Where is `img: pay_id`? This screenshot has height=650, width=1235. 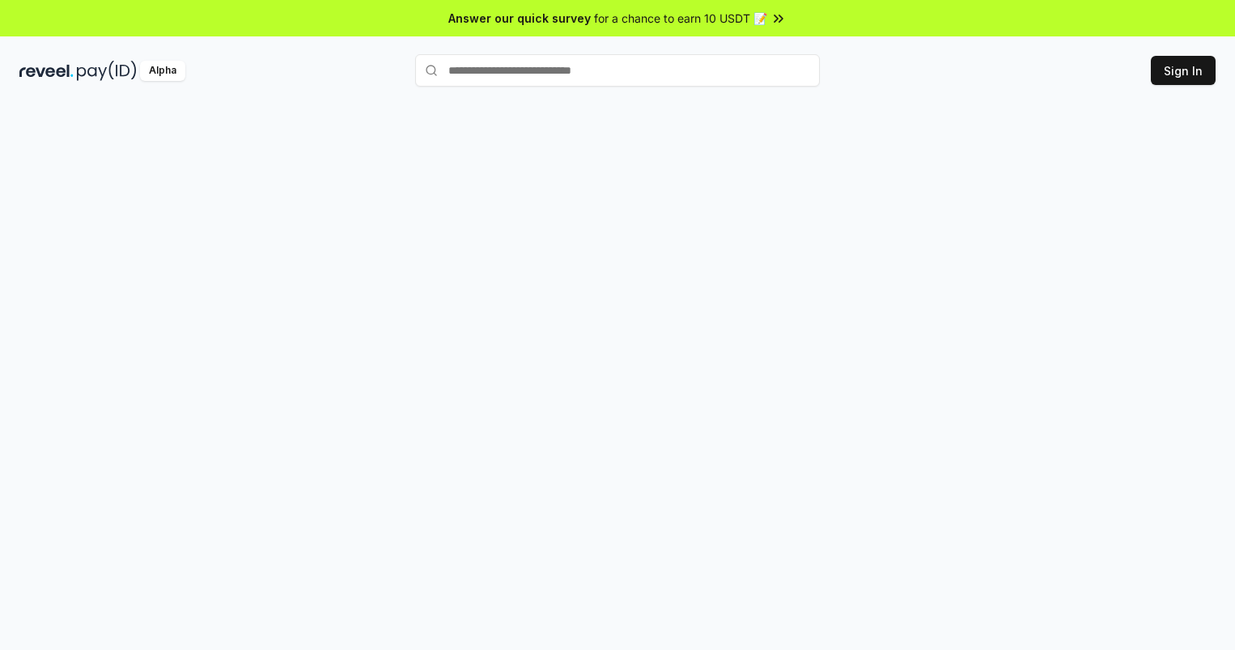 img: pay_id is located at coordinates (107, 70).